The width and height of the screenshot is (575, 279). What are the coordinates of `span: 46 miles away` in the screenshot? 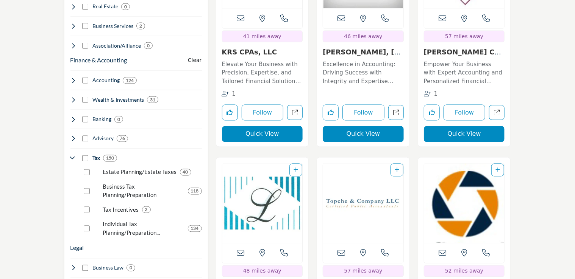 It's located at (363, 36).